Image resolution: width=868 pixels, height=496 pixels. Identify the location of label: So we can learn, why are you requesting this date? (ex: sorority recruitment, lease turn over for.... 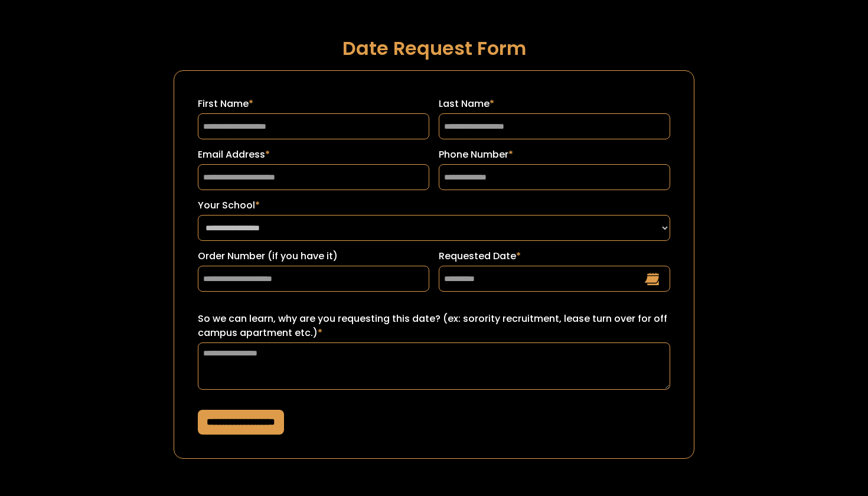
(434, 326).